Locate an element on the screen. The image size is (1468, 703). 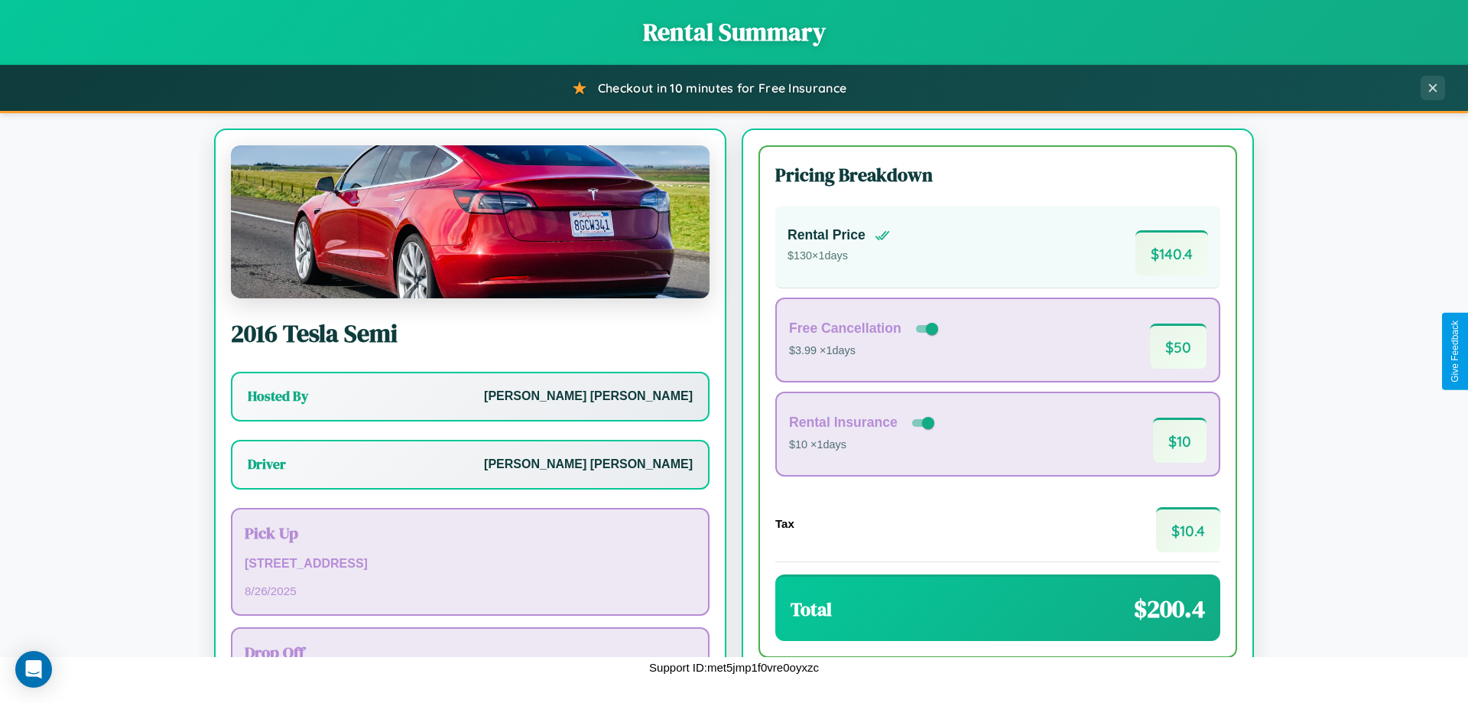
h3: Total is located at coordinates (811, 609).